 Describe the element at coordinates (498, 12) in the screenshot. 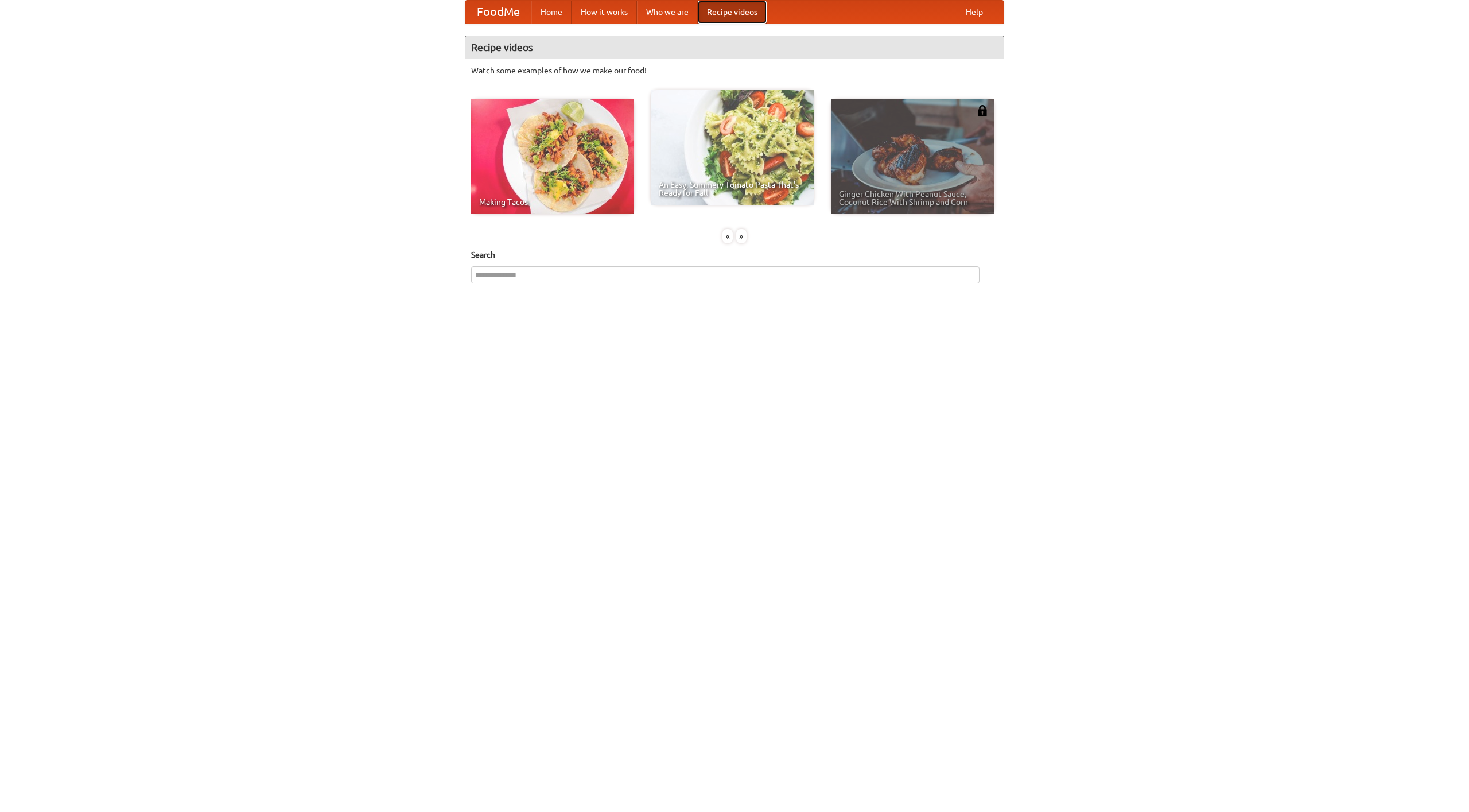

I see `a: FoodMe` at that location.